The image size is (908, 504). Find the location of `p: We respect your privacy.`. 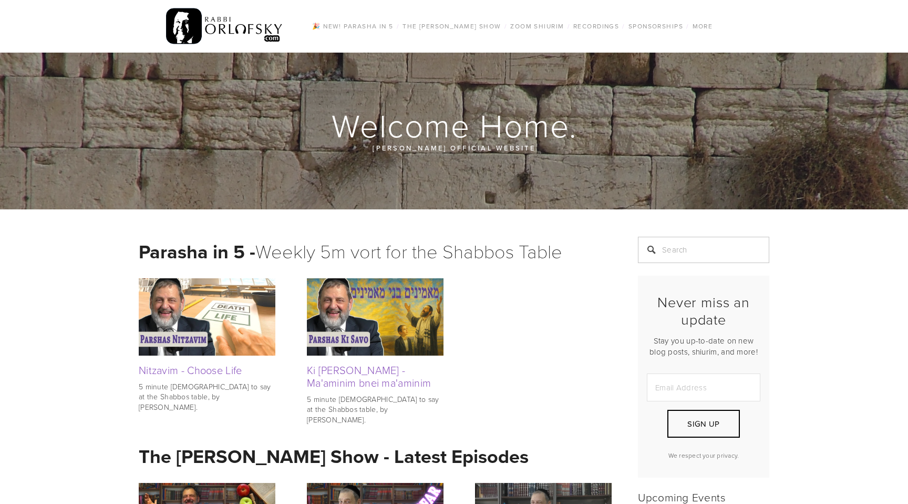

p: We respect your privacy. is located at coordinates (704, 455).